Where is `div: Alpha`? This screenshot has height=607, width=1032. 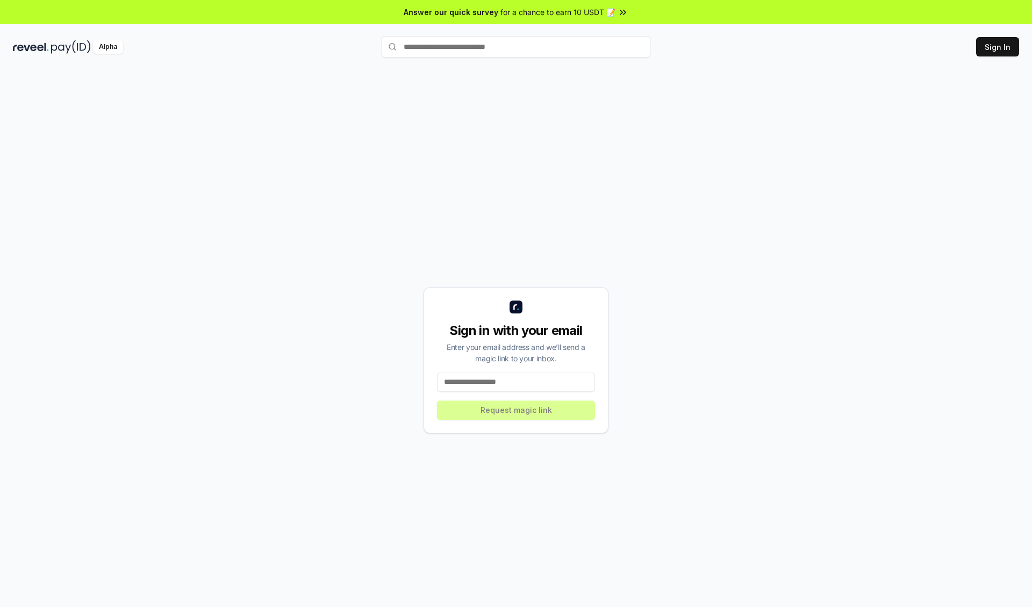
div: Alpha is located at coordinates (108, 47).